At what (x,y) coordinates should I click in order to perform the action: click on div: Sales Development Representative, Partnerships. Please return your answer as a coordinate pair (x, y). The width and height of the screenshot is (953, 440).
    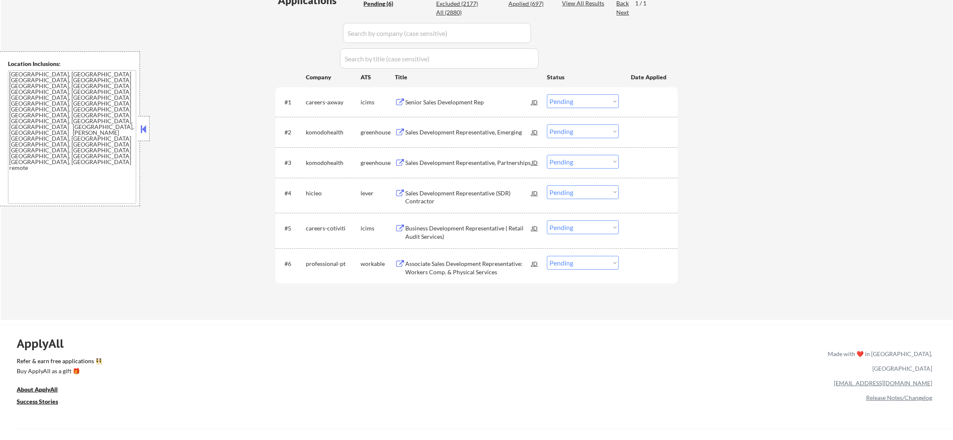
    Looking at the image, I should click on (468, 163).